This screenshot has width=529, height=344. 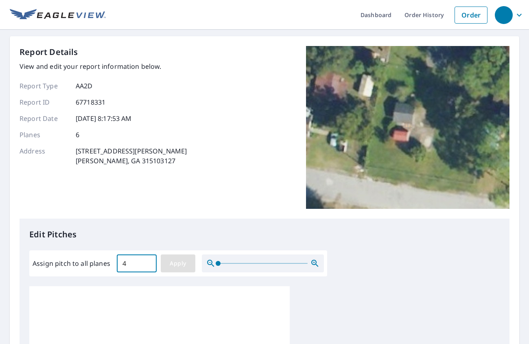 I want to click on input: 00.0, so click(x=137, y=263).